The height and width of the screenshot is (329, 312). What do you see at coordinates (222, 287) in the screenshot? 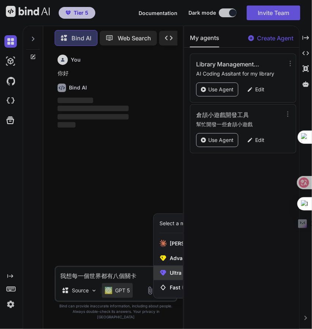
I see `span: (GPT 5 Nano or Gemini 2.5 Flash)` at bounding box center [222, 287].